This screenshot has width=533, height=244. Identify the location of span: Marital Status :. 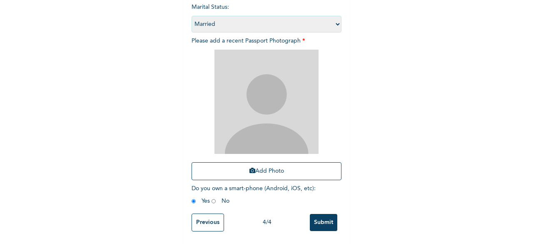
(267, 15).